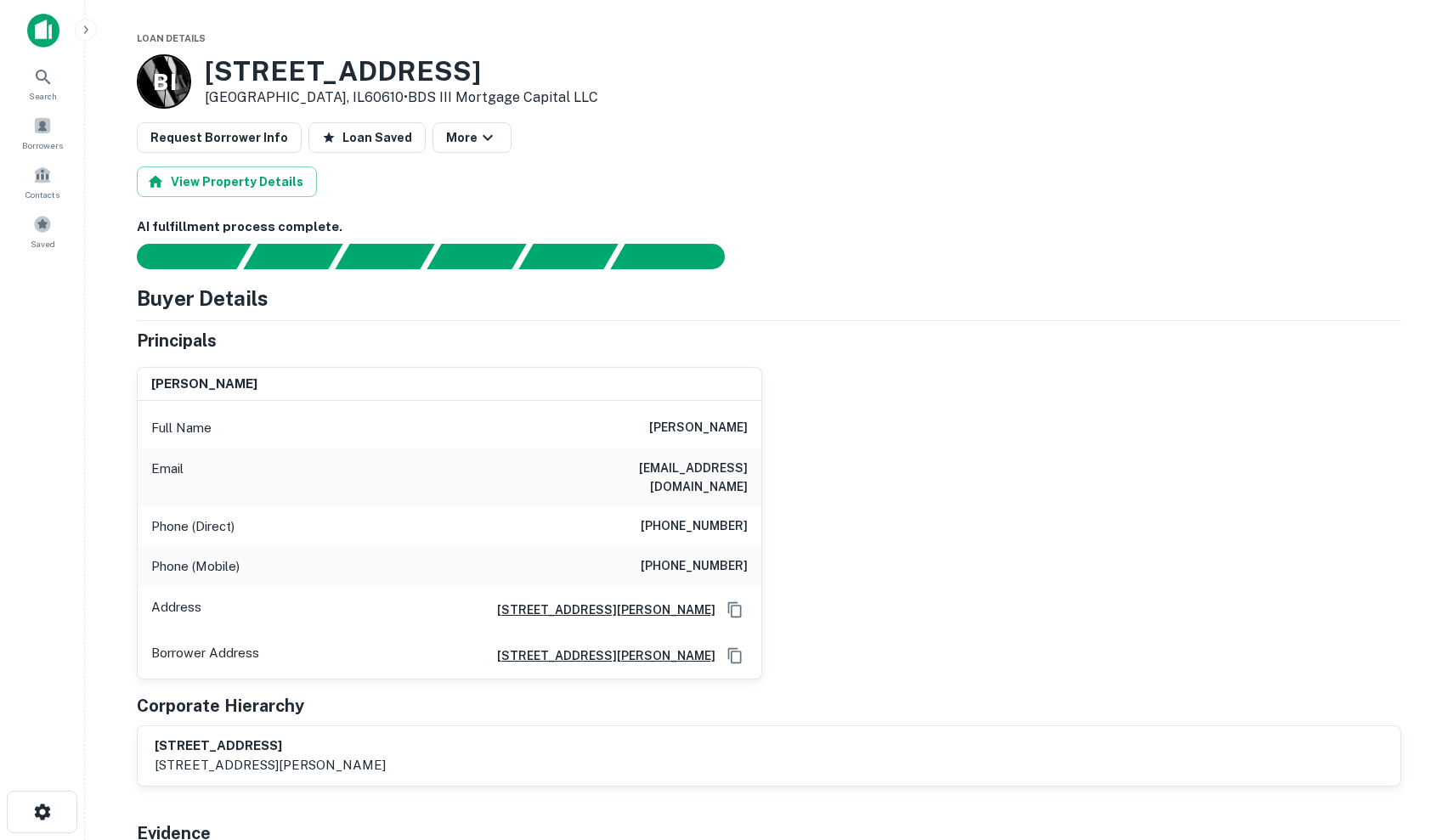 Image resolution: width=1453 pixels, height=840 pixels. What do you see at coordinates (43, 133) in the screenshot?
I see `a: Borrowers` at bounding box center [43, 133].